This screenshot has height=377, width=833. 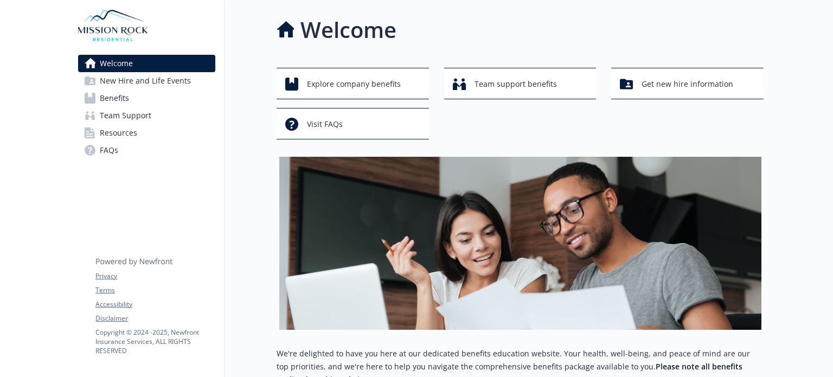 What do you see at coordinates (146, 133) in the screenshot?
I see `a: Resources` at bounding box center [146, 133].